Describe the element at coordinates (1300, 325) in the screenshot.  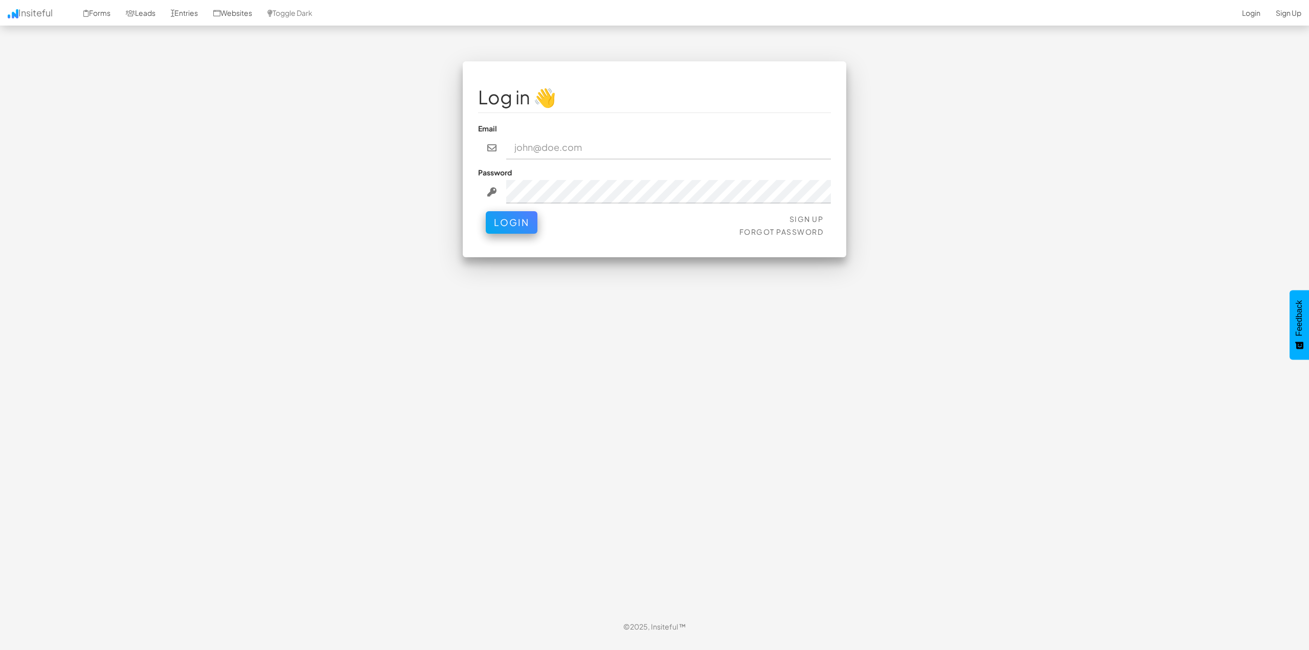
I see `button: Feedback - Show survey` at that location.